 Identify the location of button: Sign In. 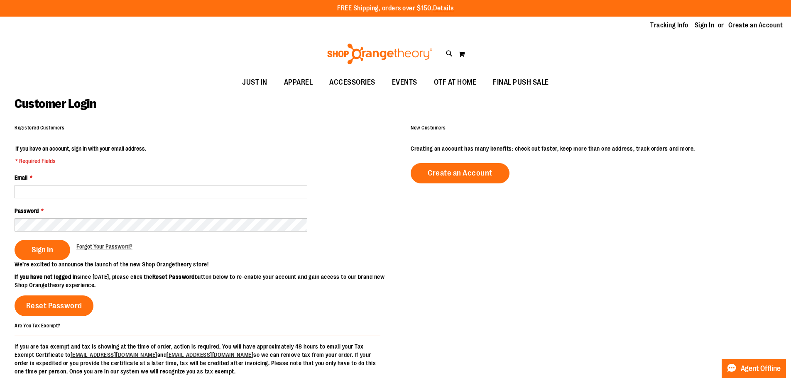
(42, 250).